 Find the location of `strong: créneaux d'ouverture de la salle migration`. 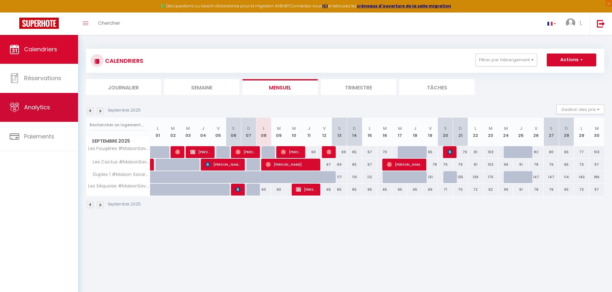

strong: créneaux d'ouverture de la salle migration is located at coordinates (404, 6).